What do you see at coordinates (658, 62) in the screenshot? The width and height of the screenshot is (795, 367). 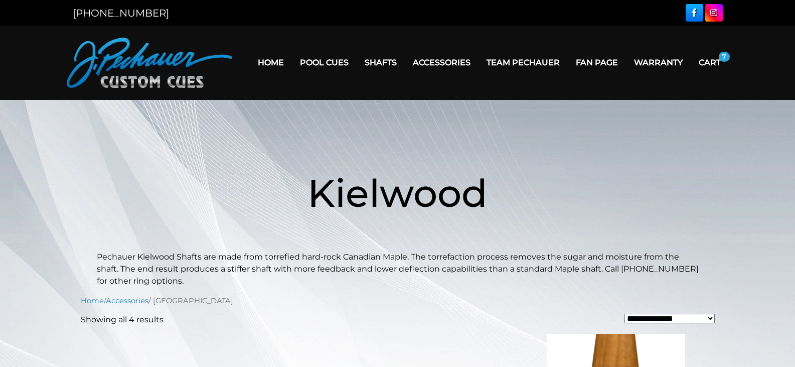 I see `a: Warranty` at bounding box center [658, 62].